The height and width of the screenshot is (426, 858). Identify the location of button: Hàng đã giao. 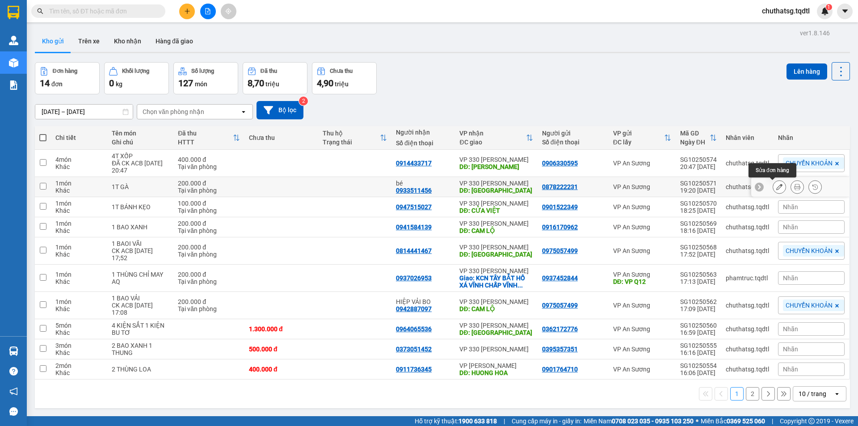
(174, 41).